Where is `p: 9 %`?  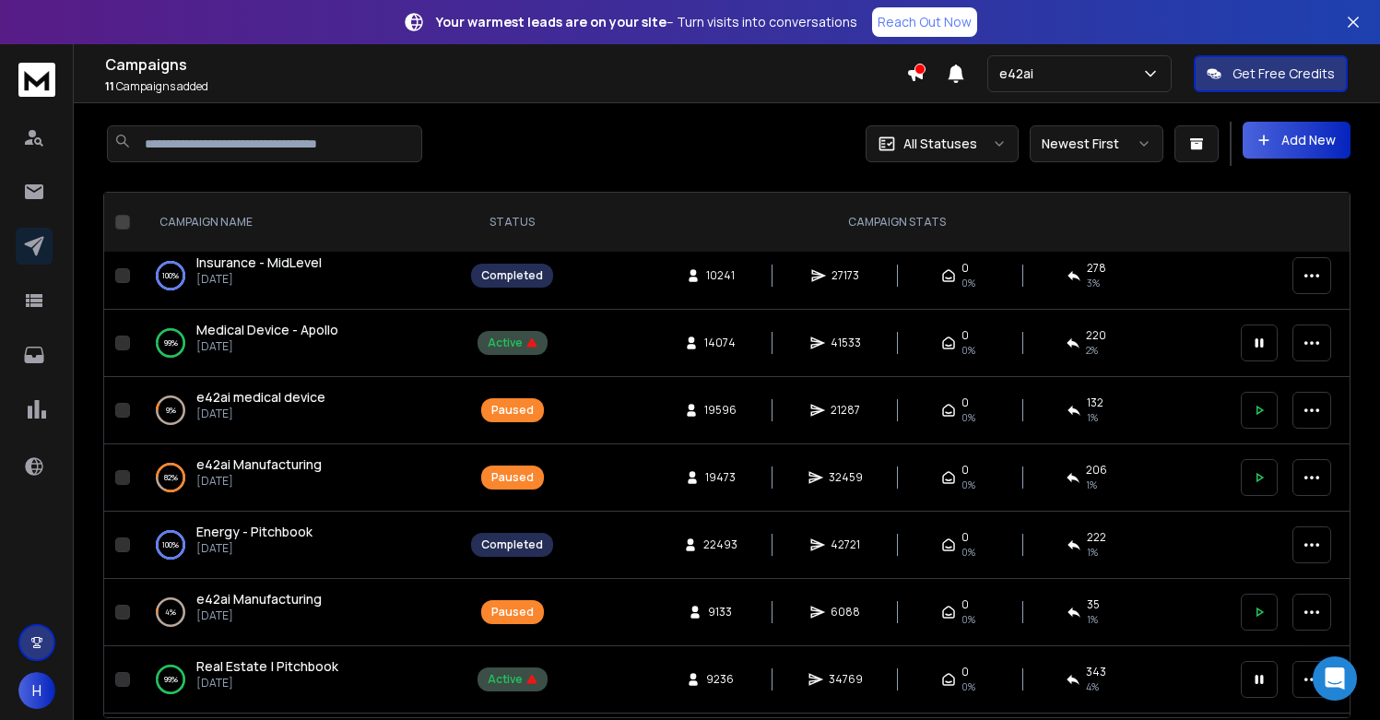 p: 9 % is located at coordinates (171, 410).